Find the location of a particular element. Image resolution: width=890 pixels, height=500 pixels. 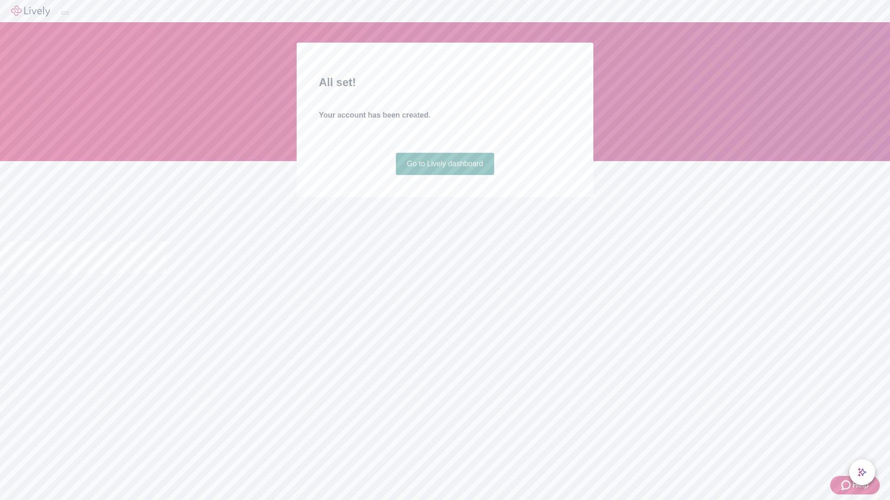

button: Zendesk support iconHelp is located at coordinates (854, 486).